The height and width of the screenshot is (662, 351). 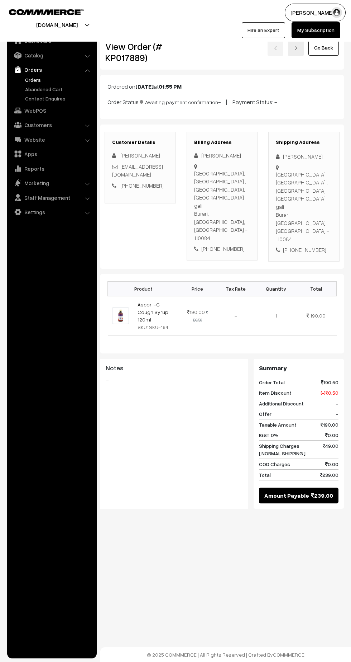 What do you see at coordinates (265, 474) in the screenshot?
I see `span: Total` at bounding box center [265, 474].